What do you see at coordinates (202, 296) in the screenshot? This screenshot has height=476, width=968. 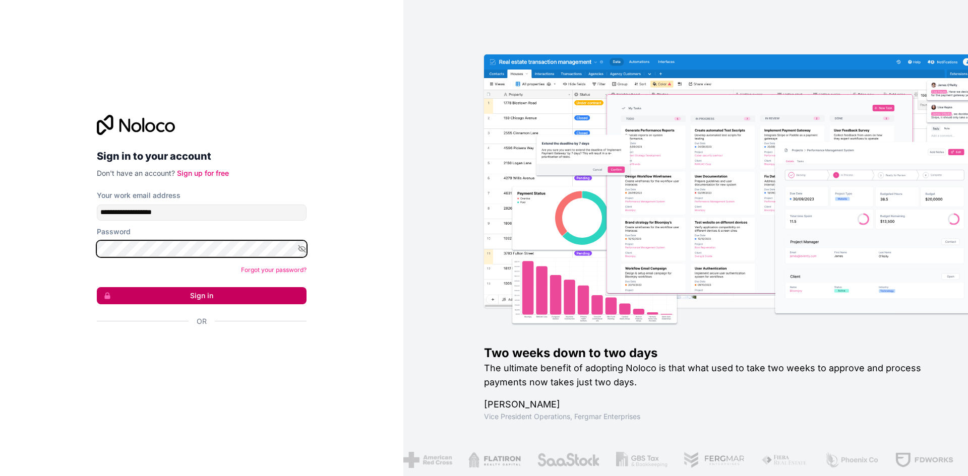 I see `button: Sign in` at bounding box center [202, 296].